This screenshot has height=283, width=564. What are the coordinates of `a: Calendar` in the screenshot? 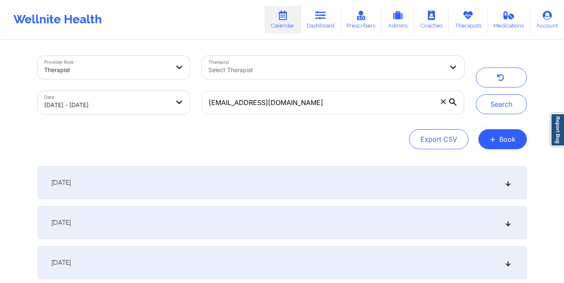 It's located at (283, 20).